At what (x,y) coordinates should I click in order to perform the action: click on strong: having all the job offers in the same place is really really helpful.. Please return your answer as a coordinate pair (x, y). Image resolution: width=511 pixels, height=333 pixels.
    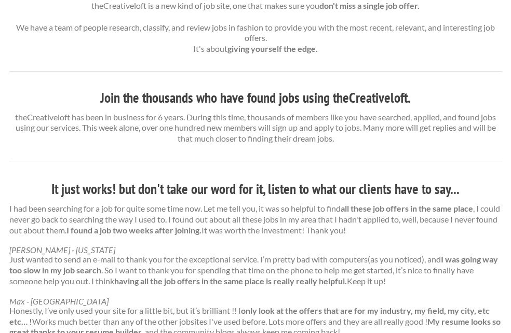
    Looking at the image, I should click on (231, 281).